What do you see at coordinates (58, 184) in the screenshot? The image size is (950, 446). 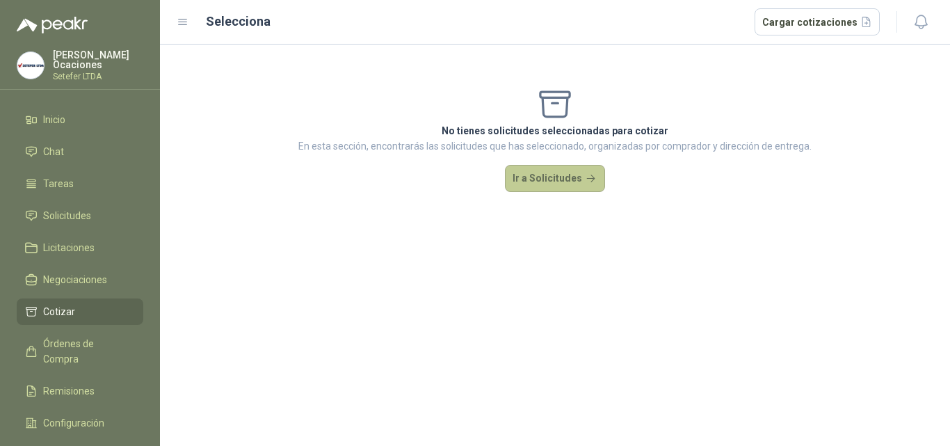 I see `span: Tareas` at bounding box center [58, 184].